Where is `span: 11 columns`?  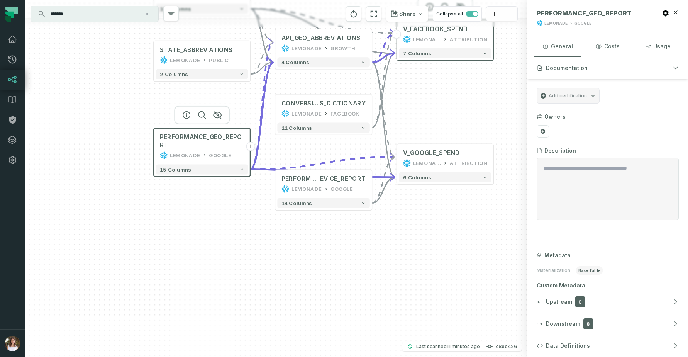 span: 11 columns is located at coordinates (296, 128).